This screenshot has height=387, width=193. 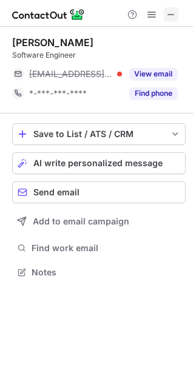 What do you see at coordinates (98, 163) in the screenshot?
I see `span: AI write personalized message` at bounding box center [98, 163].